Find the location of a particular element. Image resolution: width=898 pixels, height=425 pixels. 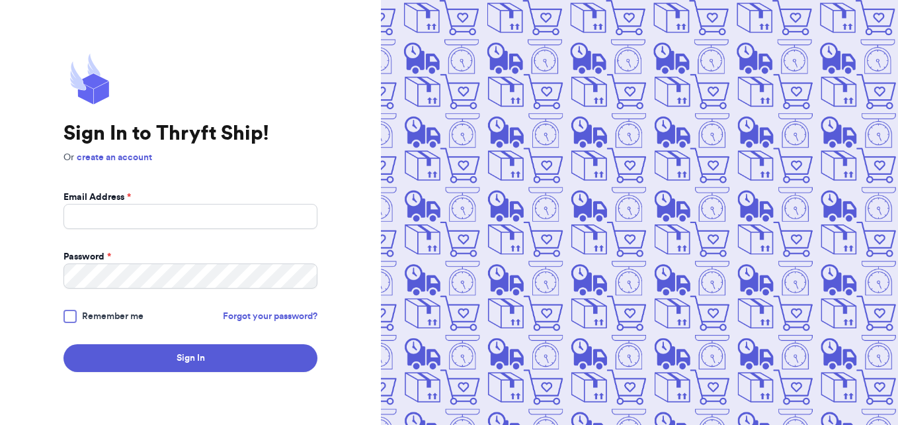

button: Sign In is located at coordinates (191, 358).